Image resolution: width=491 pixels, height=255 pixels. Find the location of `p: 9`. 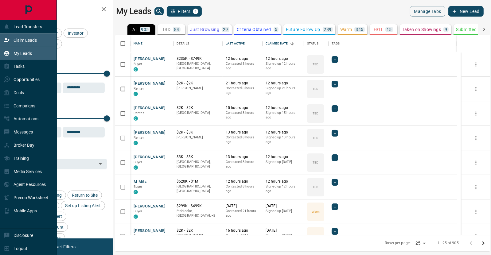

p: 9 is located at coordinates (445, 29).